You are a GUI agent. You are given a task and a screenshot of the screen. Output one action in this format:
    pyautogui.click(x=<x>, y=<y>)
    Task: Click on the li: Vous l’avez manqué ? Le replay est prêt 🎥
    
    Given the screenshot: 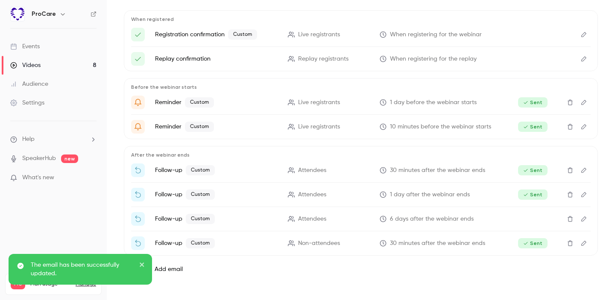 What is the action you would take?
    pyautogui.click(x=361, y=243)
    